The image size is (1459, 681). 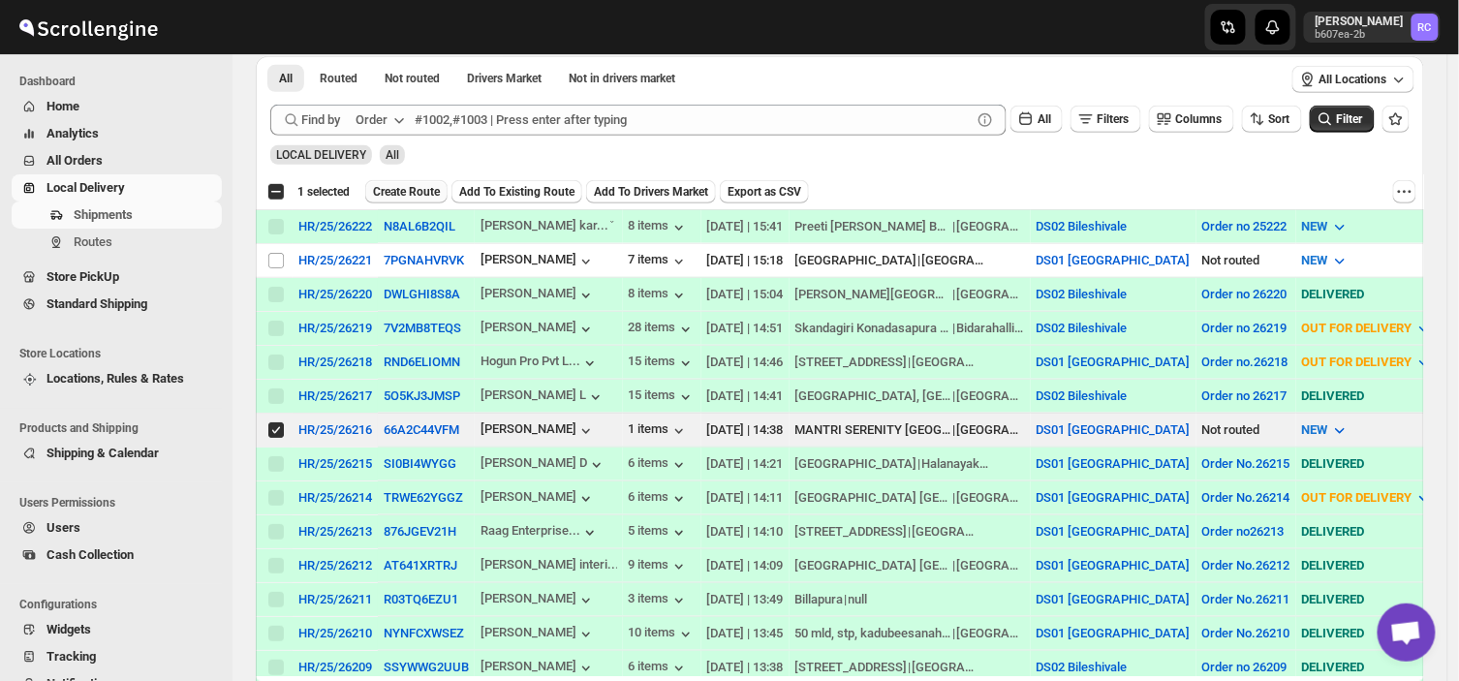 I want to click on button: 9 items, so click(x=659, y=567).